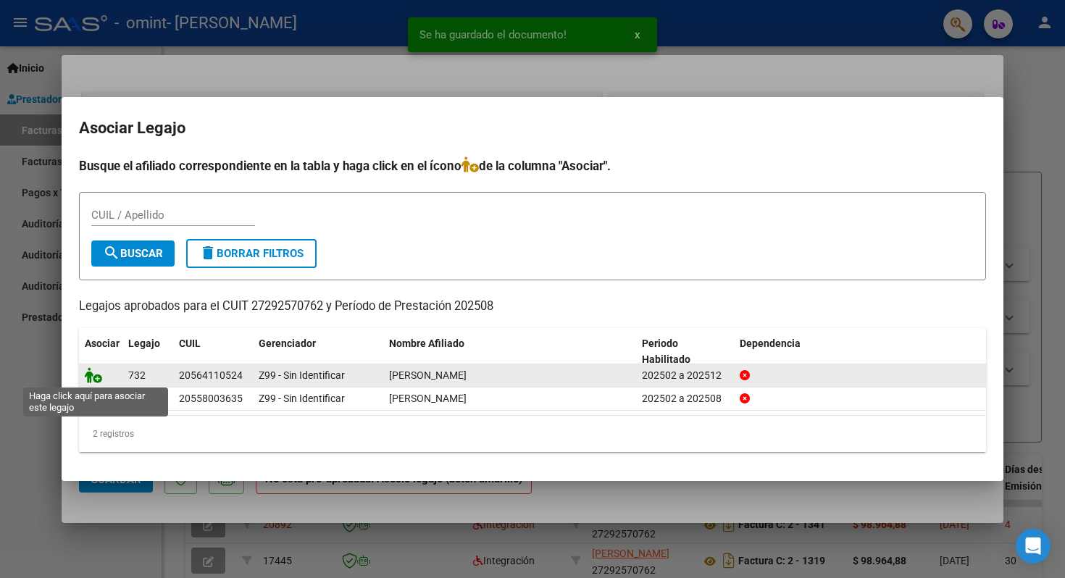 The image size is (1065, 578). Describe the element at coordinates (287, 344) in the screenshot. I see `span: Gerenciador` at that location.